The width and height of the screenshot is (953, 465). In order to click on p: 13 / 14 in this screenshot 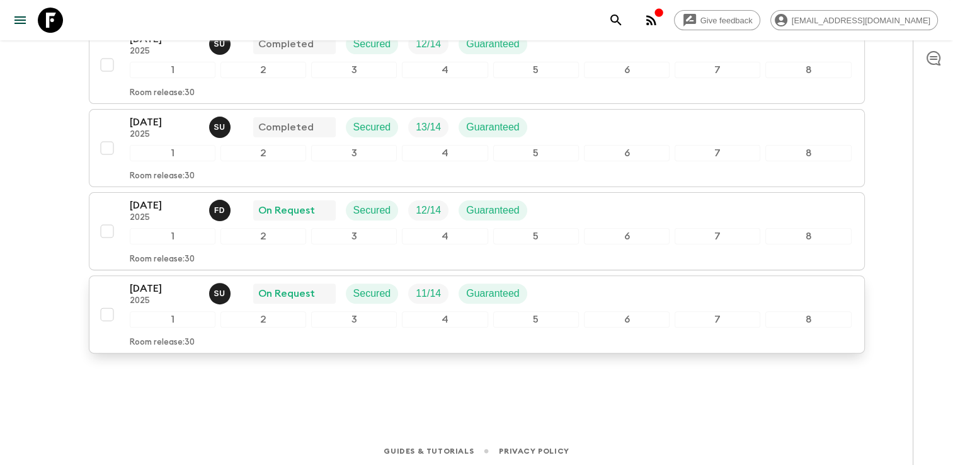, I will do `click(428, 127)`.